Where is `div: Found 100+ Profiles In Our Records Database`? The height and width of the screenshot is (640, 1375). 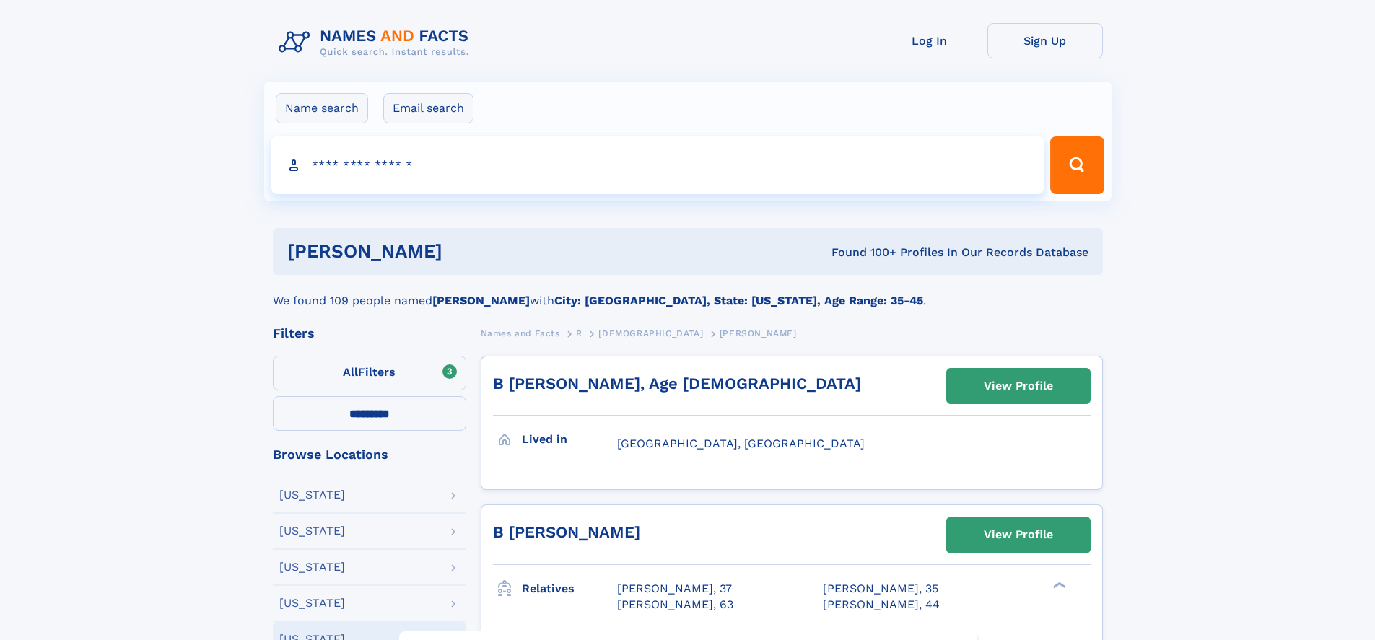
div: Found 100+ Profiles In Our Records Database is located at coordinates (862, 253).